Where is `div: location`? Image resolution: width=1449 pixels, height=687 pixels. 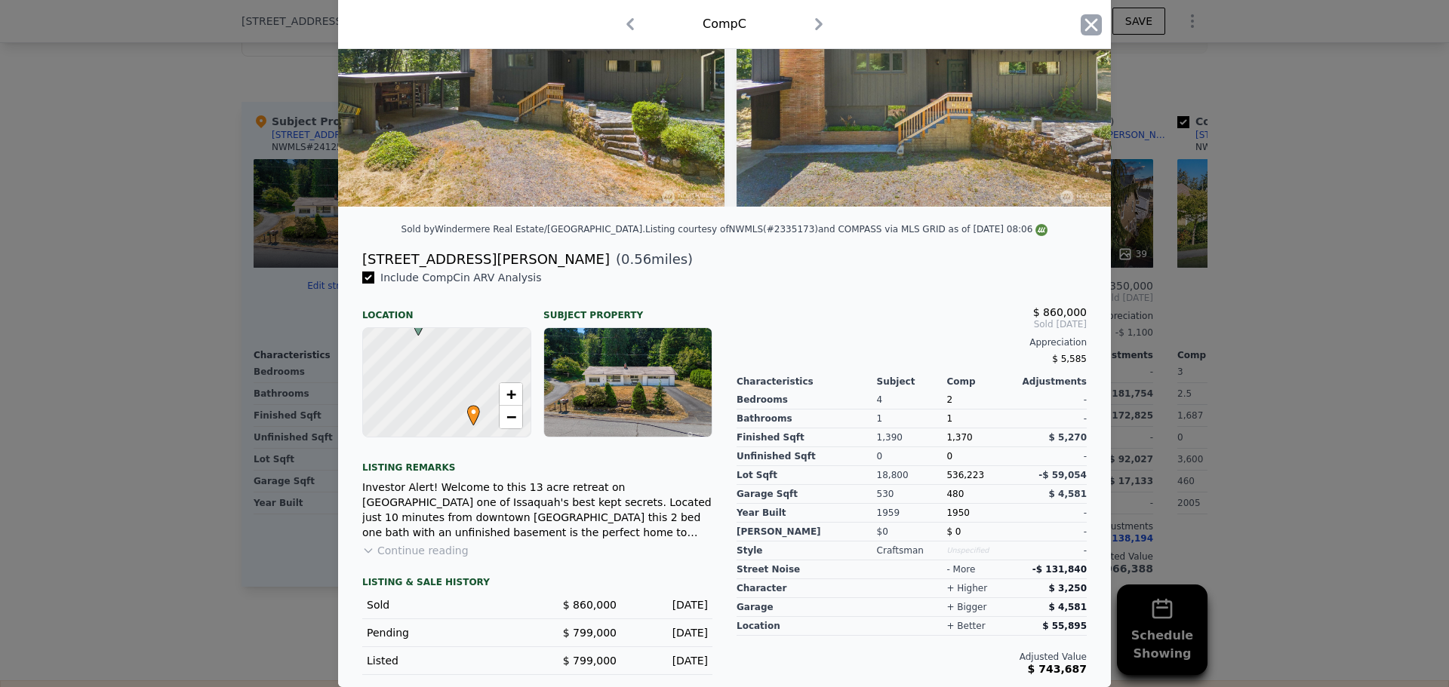 div: location is located at coordinates (807, 626).